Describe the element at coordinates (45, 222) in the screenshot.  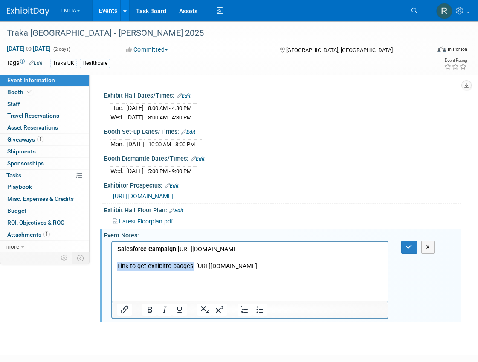
I see `a: ROI, Objectives & ROO` at that location.